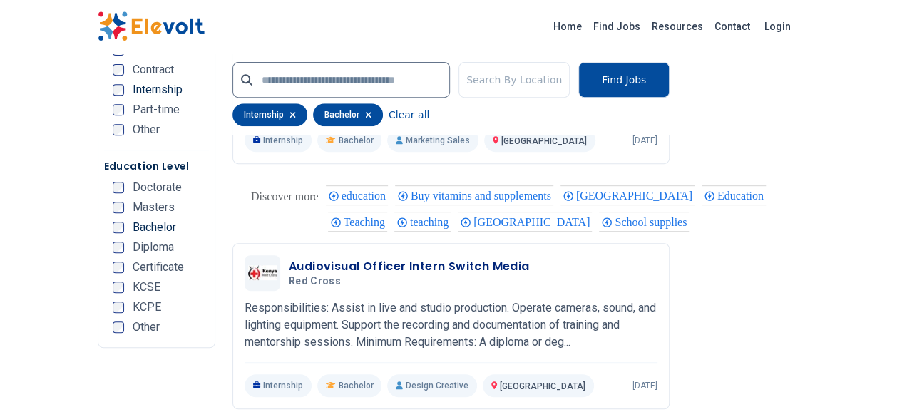  Describe the element at coordinates (118, 228) in the screenshot. I see `input: Bachelor` at that location.